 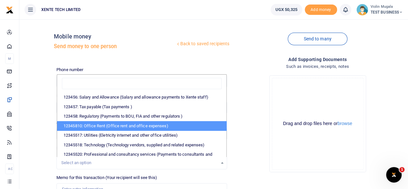 What do you see at coordinates (387, 7) in the screenshot?
I see `small: Violin Mugala` at bounding box center [387, 7].